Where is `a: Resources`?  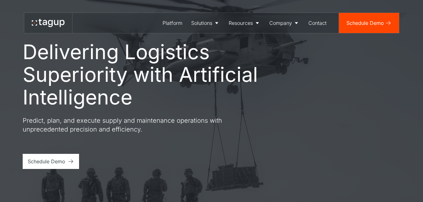
a: Resources is located at coordinates (245, 23).